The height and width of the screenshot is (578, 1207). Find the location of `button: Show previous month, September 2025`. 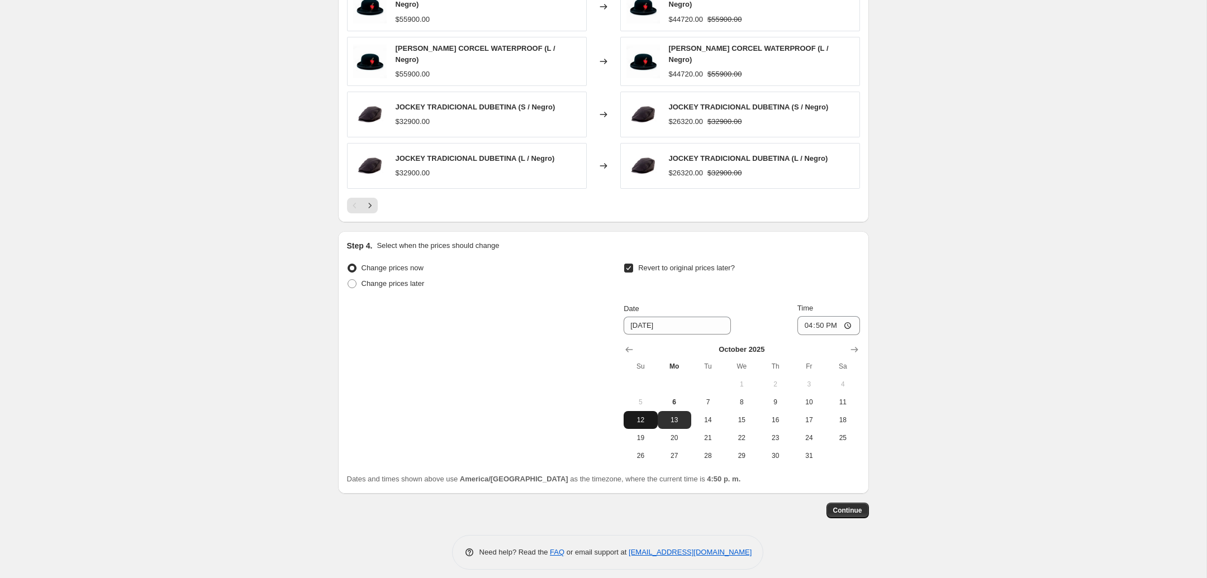

button: Show previous month, September 2025 is located at coordinates (629, 350).